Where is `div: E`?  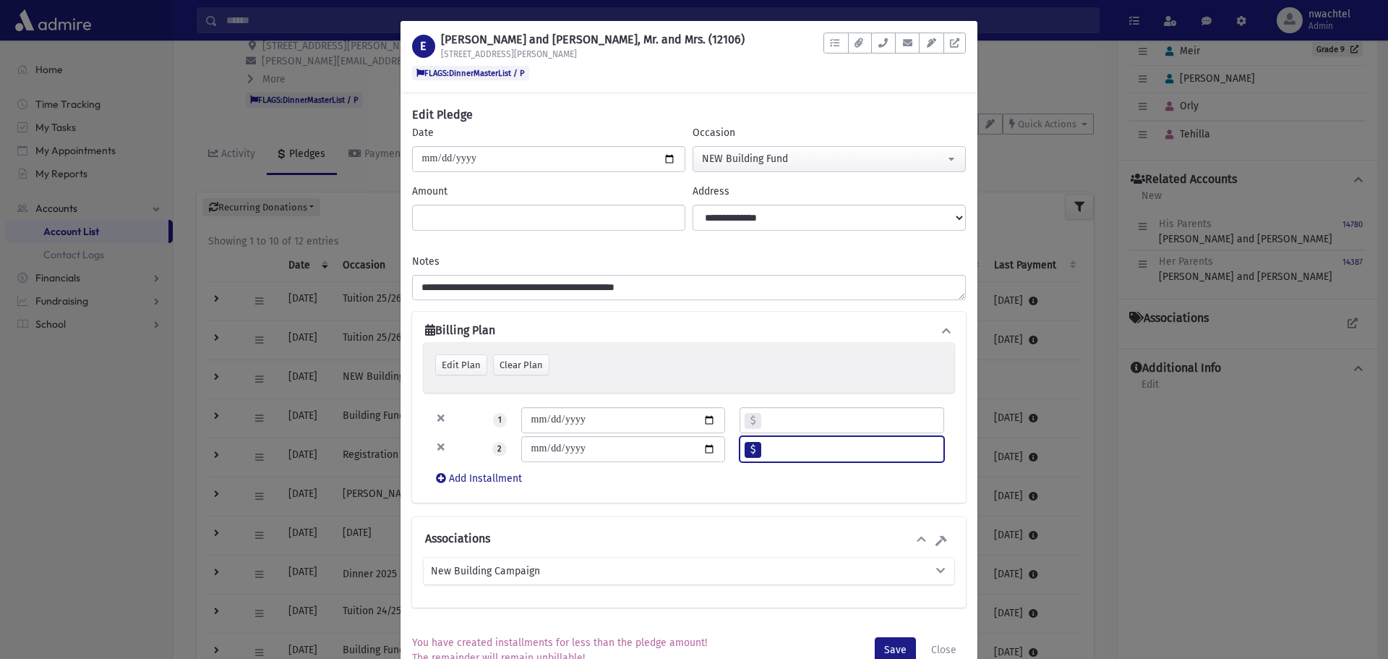 div: E is located at coordinates (424, 46).